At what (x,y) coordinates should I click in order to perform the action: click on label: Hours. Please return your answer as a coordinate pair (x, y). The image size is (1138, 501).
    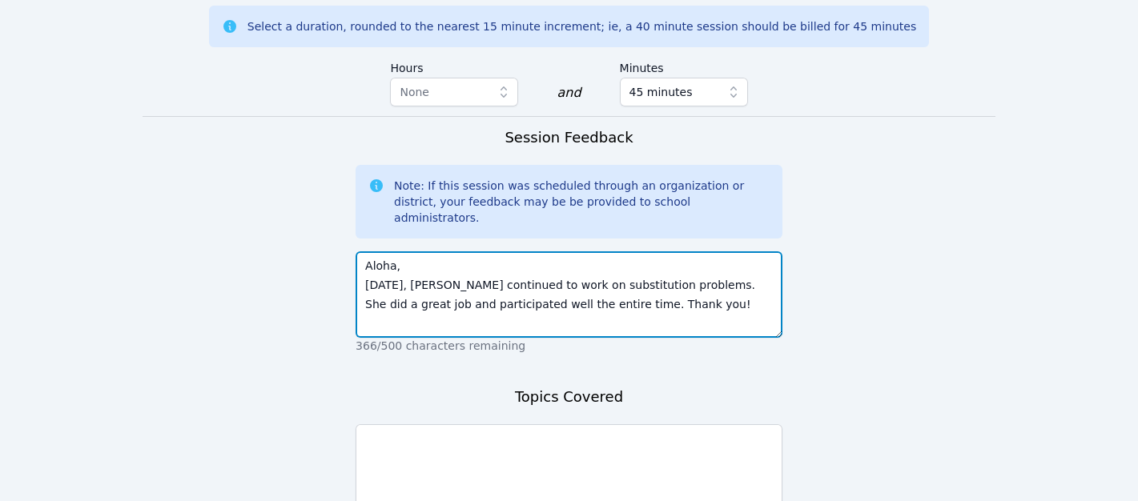
    Looking at the image, I should click on (454, 66).